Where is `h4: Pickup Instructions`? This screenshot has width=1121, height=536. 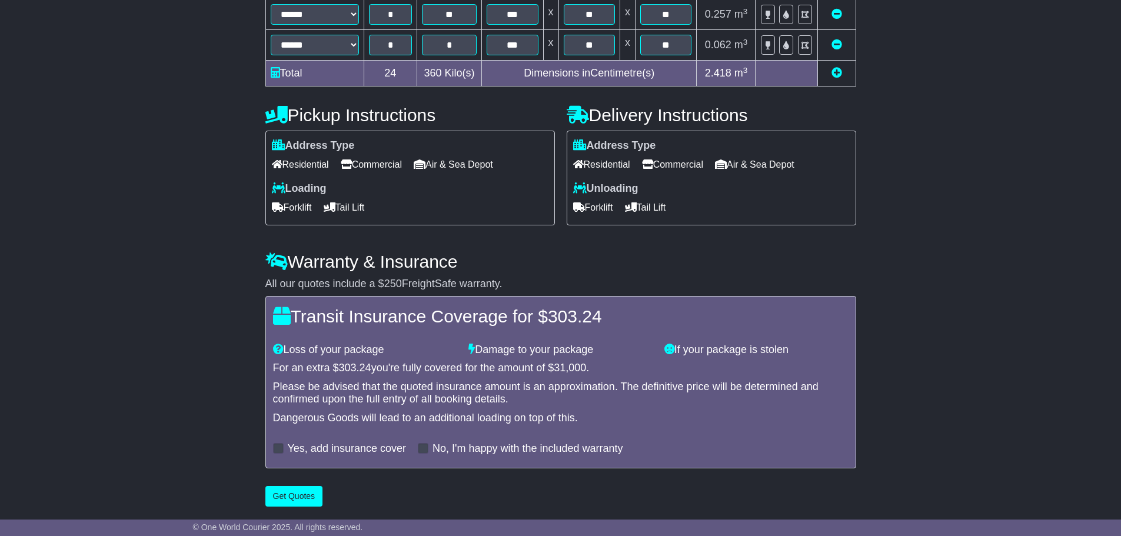
h4: Pickup Instructions is located at coordinates (410, 115).